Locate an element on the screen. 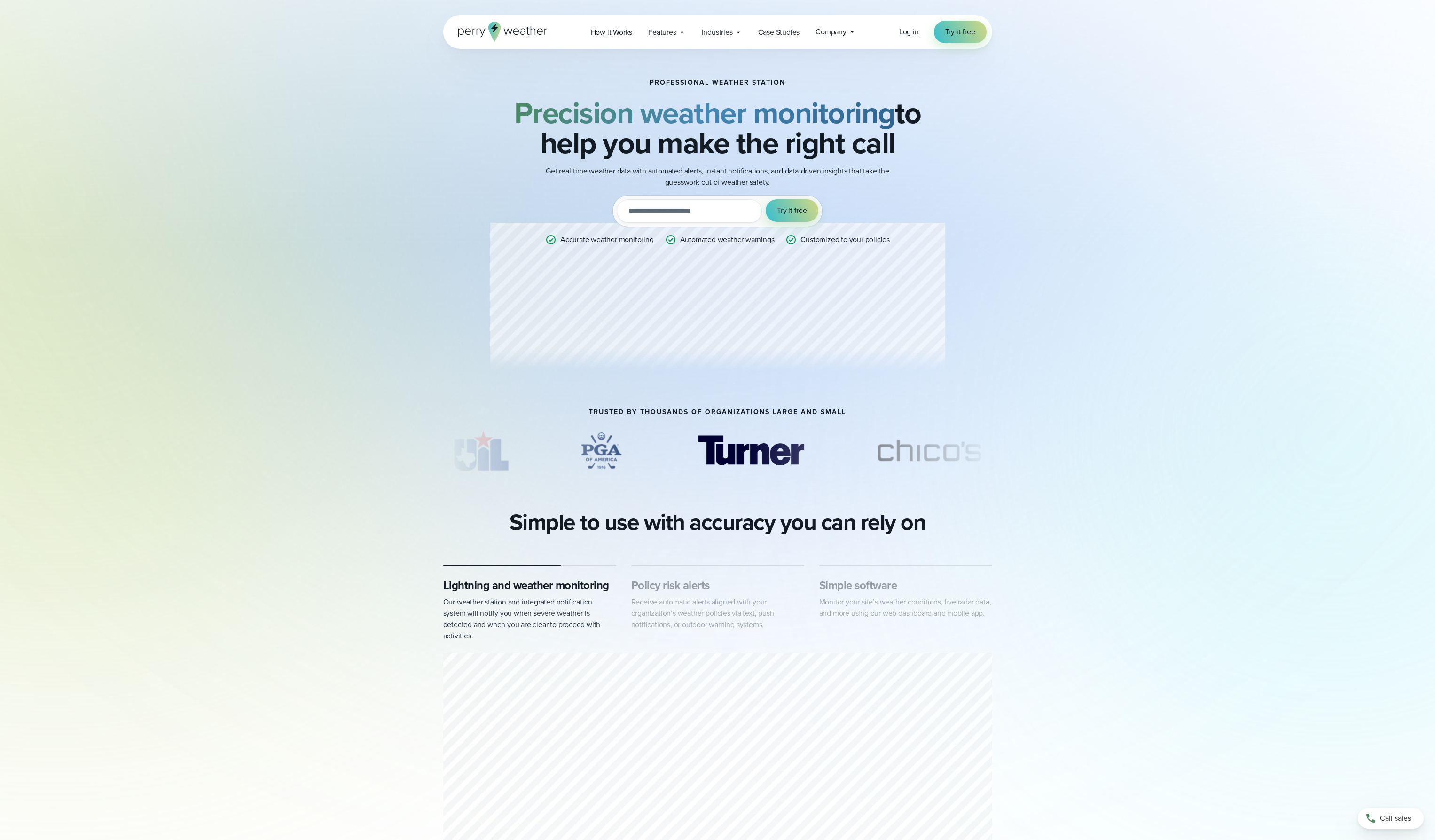 Image resolution: width=1435 pixels, height=840 pixels. p: Our weather station and integrated notification system will notify you when severe weather is det... is located at coordinates (530, 619).